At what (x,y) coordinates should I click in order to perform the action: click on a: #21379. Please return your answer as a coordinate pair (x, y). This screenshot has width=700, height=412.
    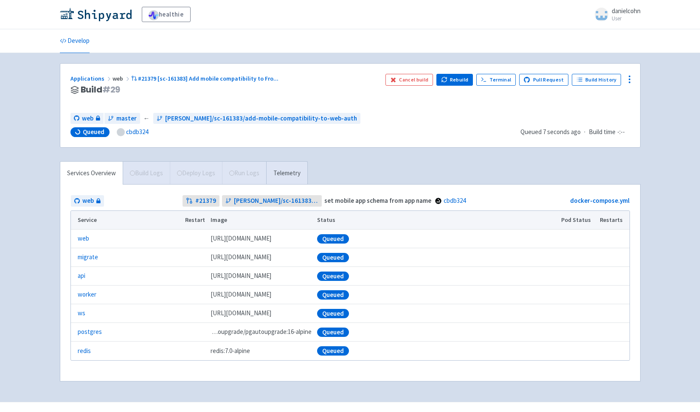
    Looking at the image, I should click on (201, 201).